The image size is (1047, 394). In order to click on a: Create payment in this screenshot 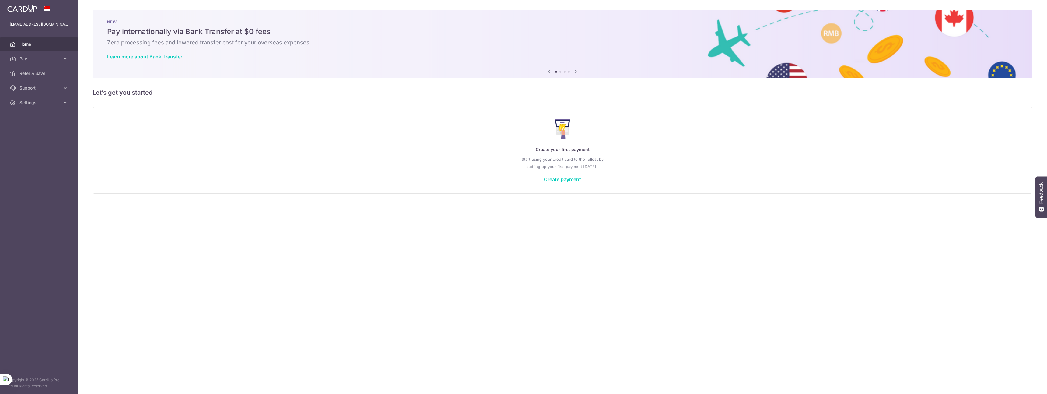, I will do `click(562, 179)`.